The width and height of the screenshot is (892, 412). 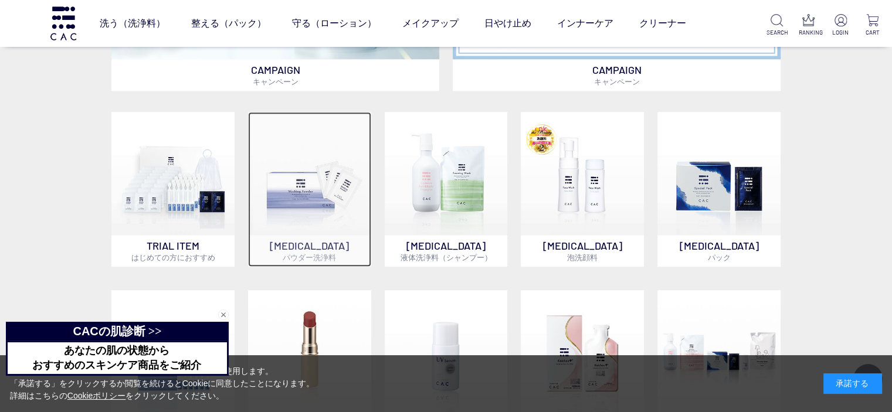 I want to click on a: 洗う（洗浄料）, so click(x=132, y=23).